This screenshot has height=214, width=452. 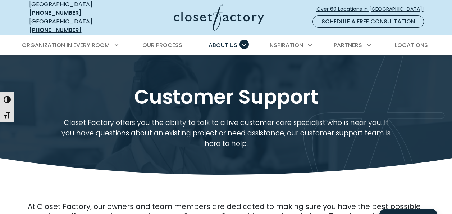 I want to click on span: Organization in Every Room, so click(x=66, y=45).